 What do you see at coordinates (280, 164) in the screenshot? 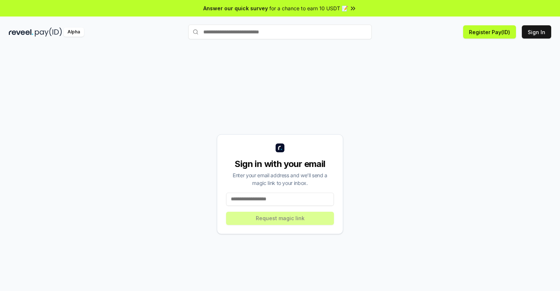
I see `div: Sign in with your email` at bounding box center [280, 164].